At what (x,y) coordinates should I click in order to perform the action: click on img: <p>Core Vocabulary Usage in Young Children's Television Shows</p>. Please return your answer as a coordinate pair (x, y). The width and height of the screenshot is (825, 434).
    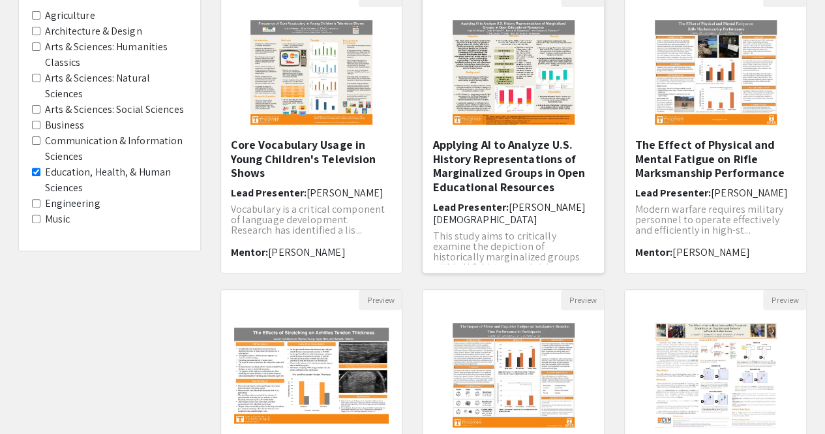
    Looking at the image, I should click on (311, 72).